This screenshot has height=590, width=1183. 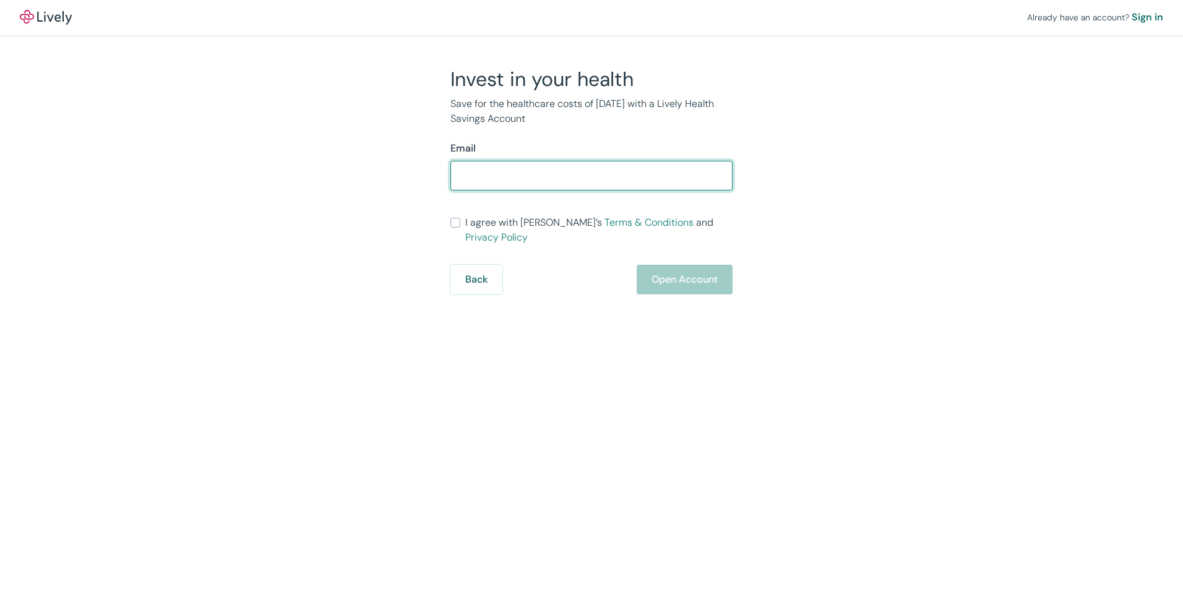 What do you see at coordinates (1148, 17) in the screenshot?
I see `div: Sign in` at bounding box center [1148, 17].